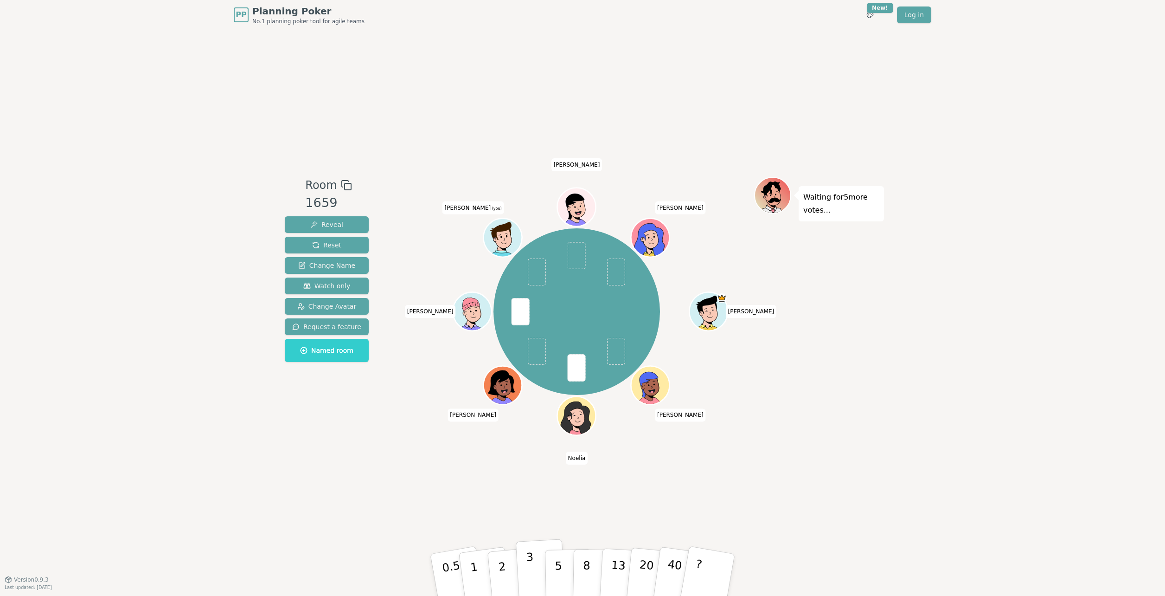  I want to click on button: Reveal, so click(327, 225).